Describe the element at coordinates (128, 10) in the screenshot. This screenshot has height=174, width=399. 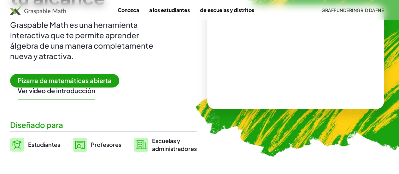
I see `a: Conozca` at that location.